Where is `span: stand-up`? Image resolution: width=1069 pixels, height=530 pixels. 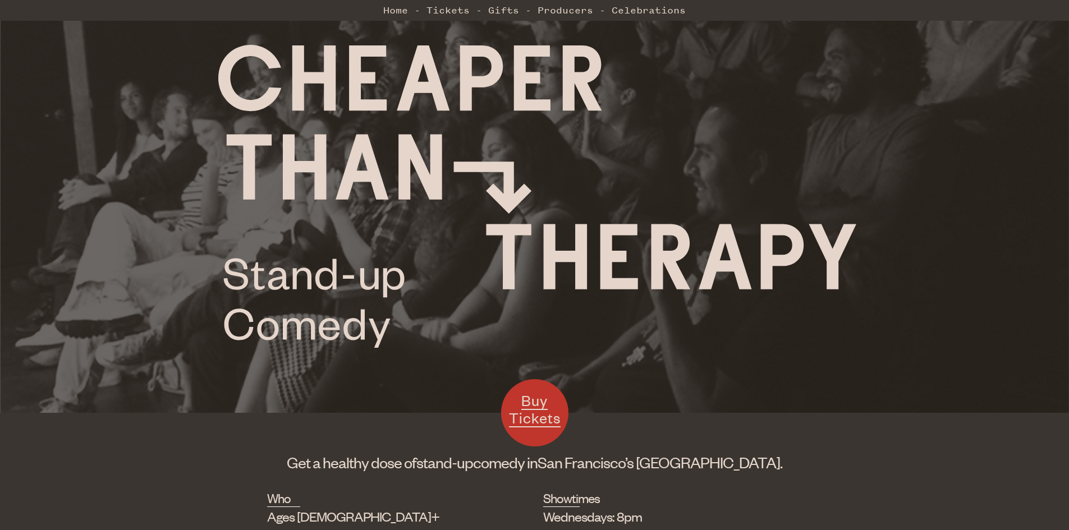 span: stand-up is located at coordinates (444, 462).